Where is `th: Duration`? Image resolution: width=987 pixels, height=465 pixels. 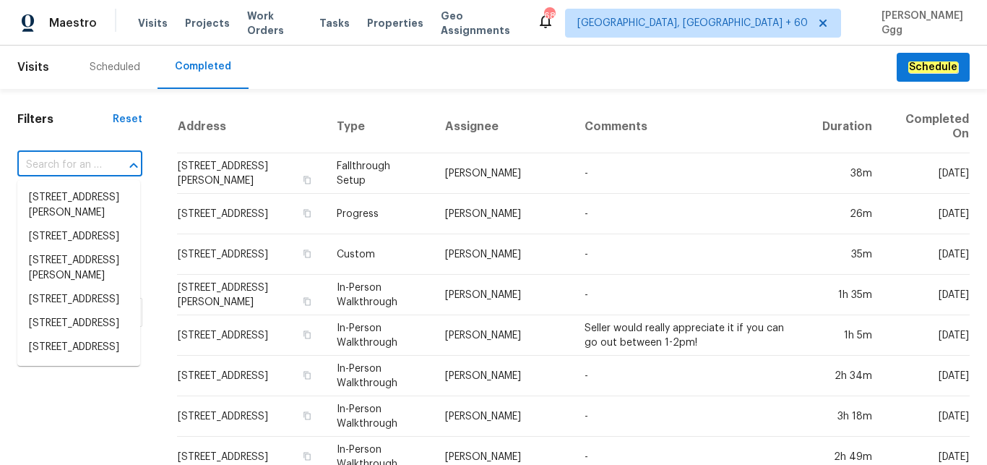
th: Duration is located at coordinates (847, 126).